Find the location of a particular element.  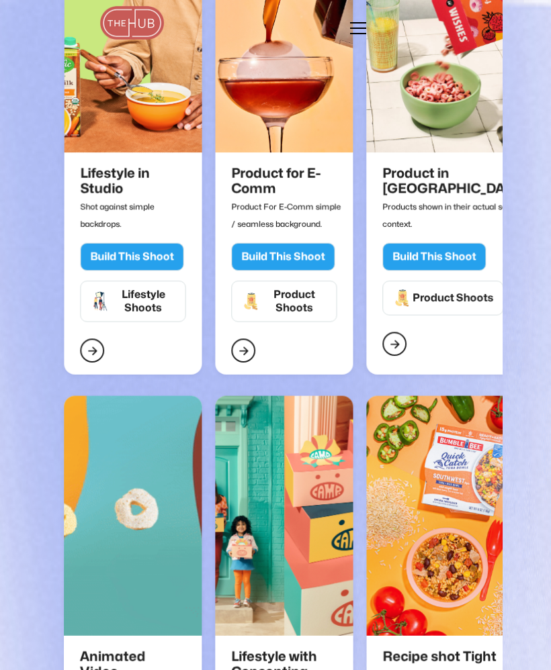

h2: Product for E-Comm is located at coordinates (283, 181).